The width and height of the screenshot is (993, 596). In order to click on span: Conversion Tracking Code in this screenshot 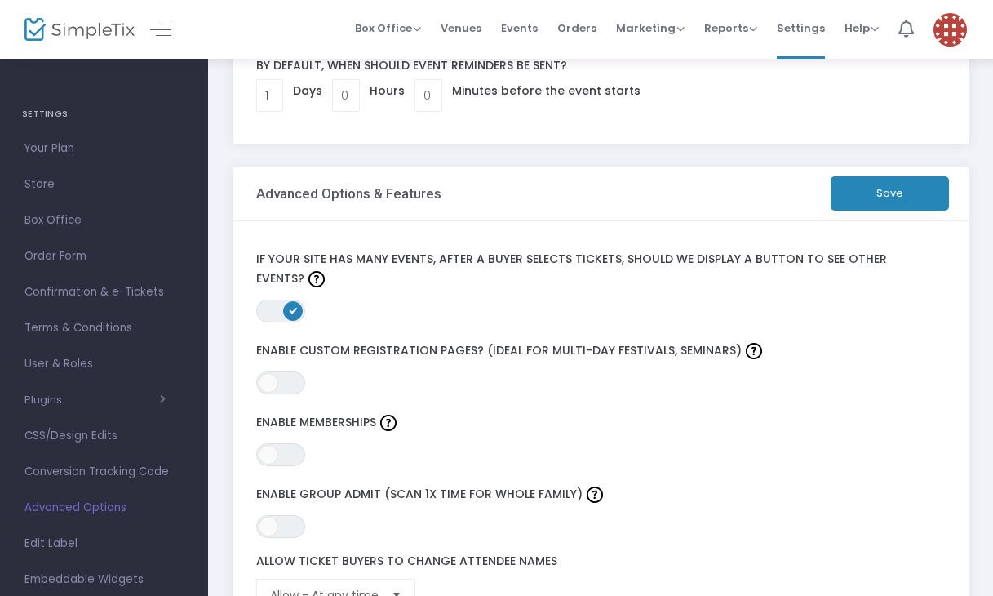, I will do `click(104, 472)`.